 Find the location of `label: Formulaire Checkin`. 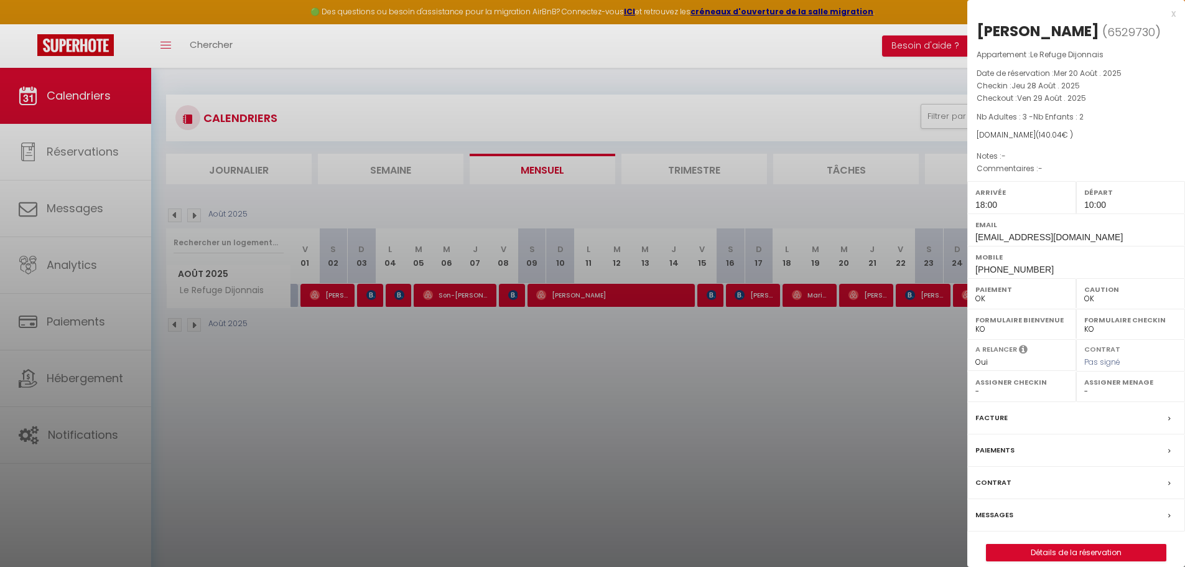

label: Formulaire Checkin is located at coordinates (1130, 320).